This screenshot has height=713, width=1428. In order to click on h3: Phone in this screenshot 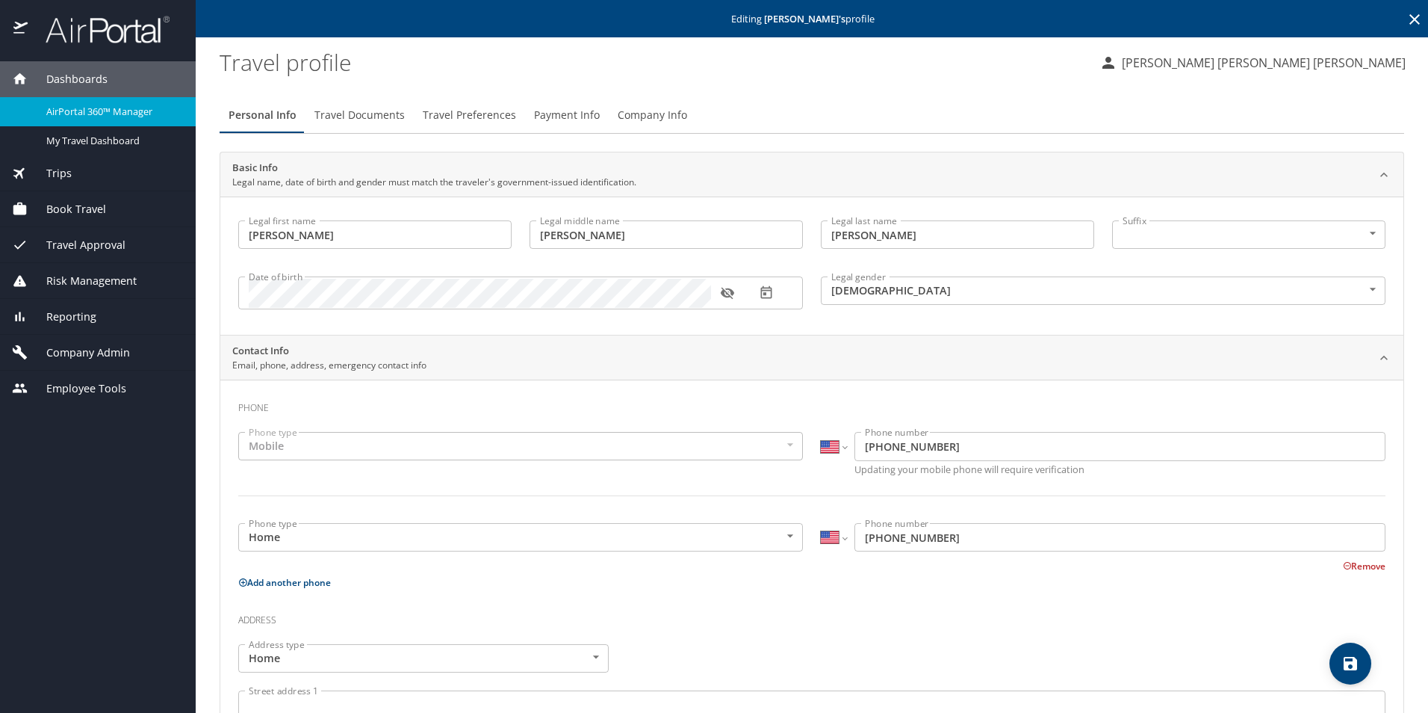, I will do `click(812, 404)`.